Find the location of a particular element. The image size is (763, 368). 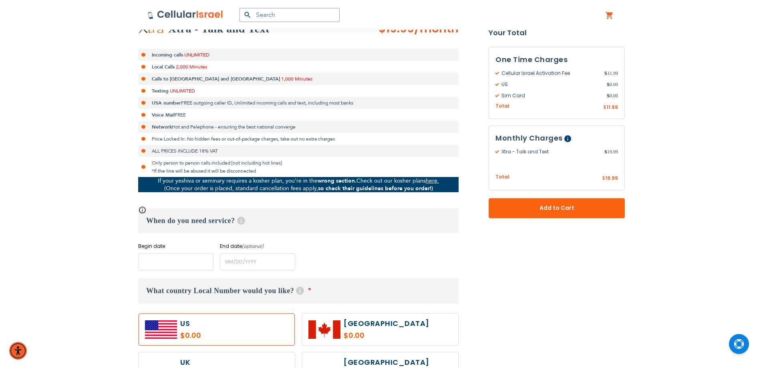

h3: One Time Charges is located at coordinates (557, 60).